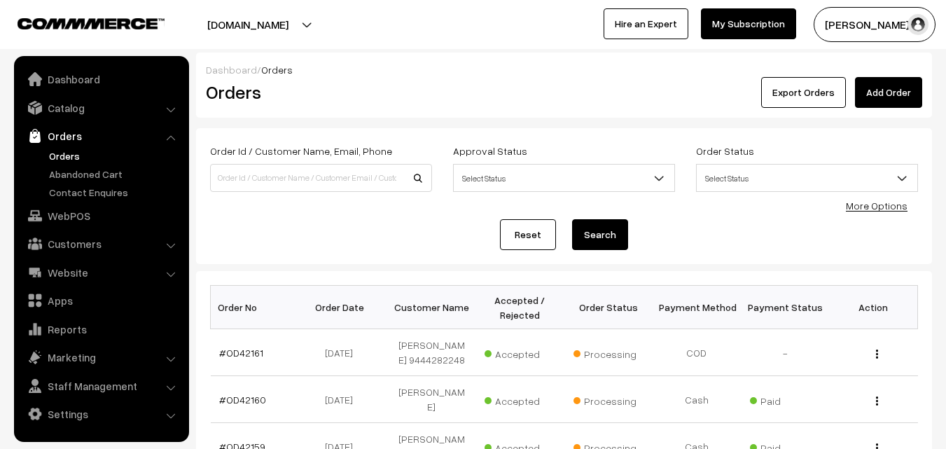 The image size is (946, 449). I want to click on th: Order No, so click(255, 307).